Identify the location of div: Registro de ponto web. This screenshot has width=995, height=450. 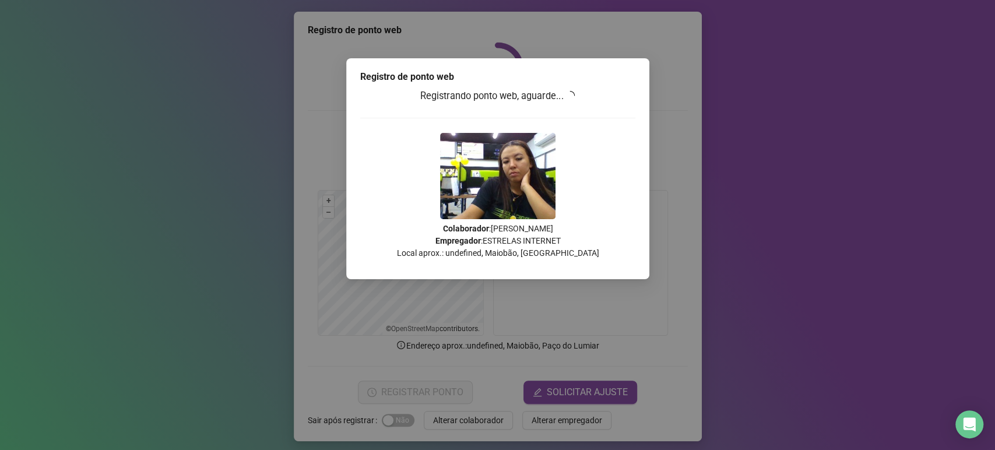
(498, 77).